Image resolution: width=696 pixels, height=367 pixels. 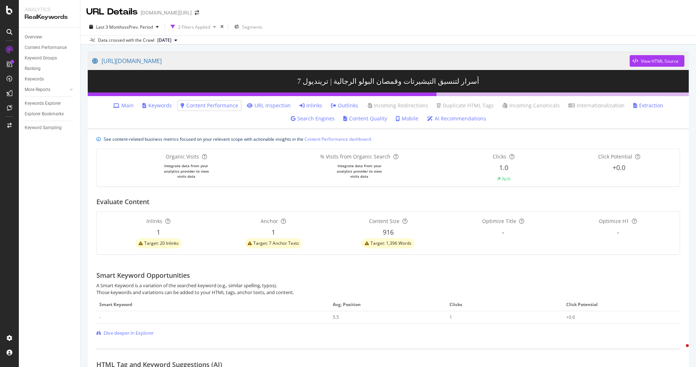 I want to click on span: Segments, so click(x=252, y=27).